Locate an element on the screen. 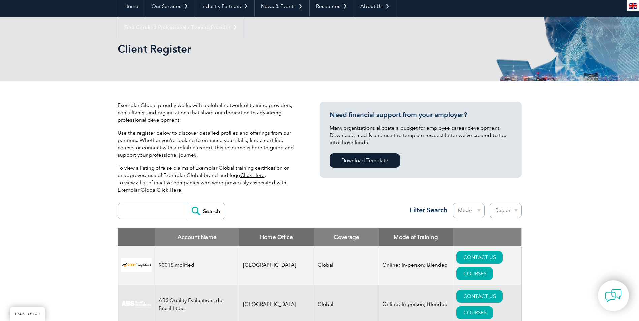 The image size is (639, 321). h3: Need financial support from your employer? is located at coordinates (421, 115).